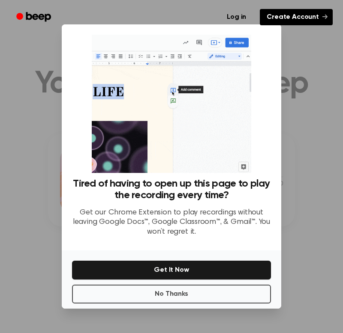  What do you see at coordinates (171, 104) in the screenshot?
I see `img: Beep extension in action` at bounding box center [171, 104].